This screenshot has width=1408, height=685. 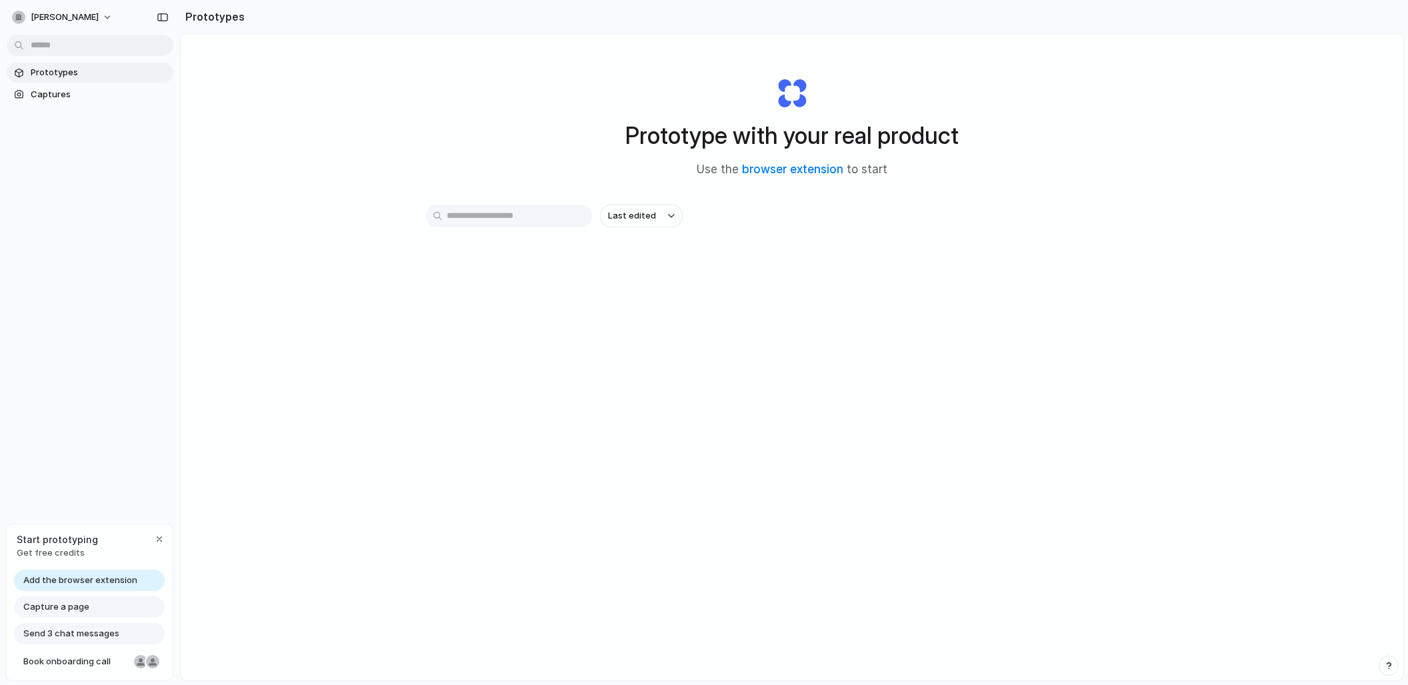 I want to click on a: browser extension, so click(x=792, y=169).